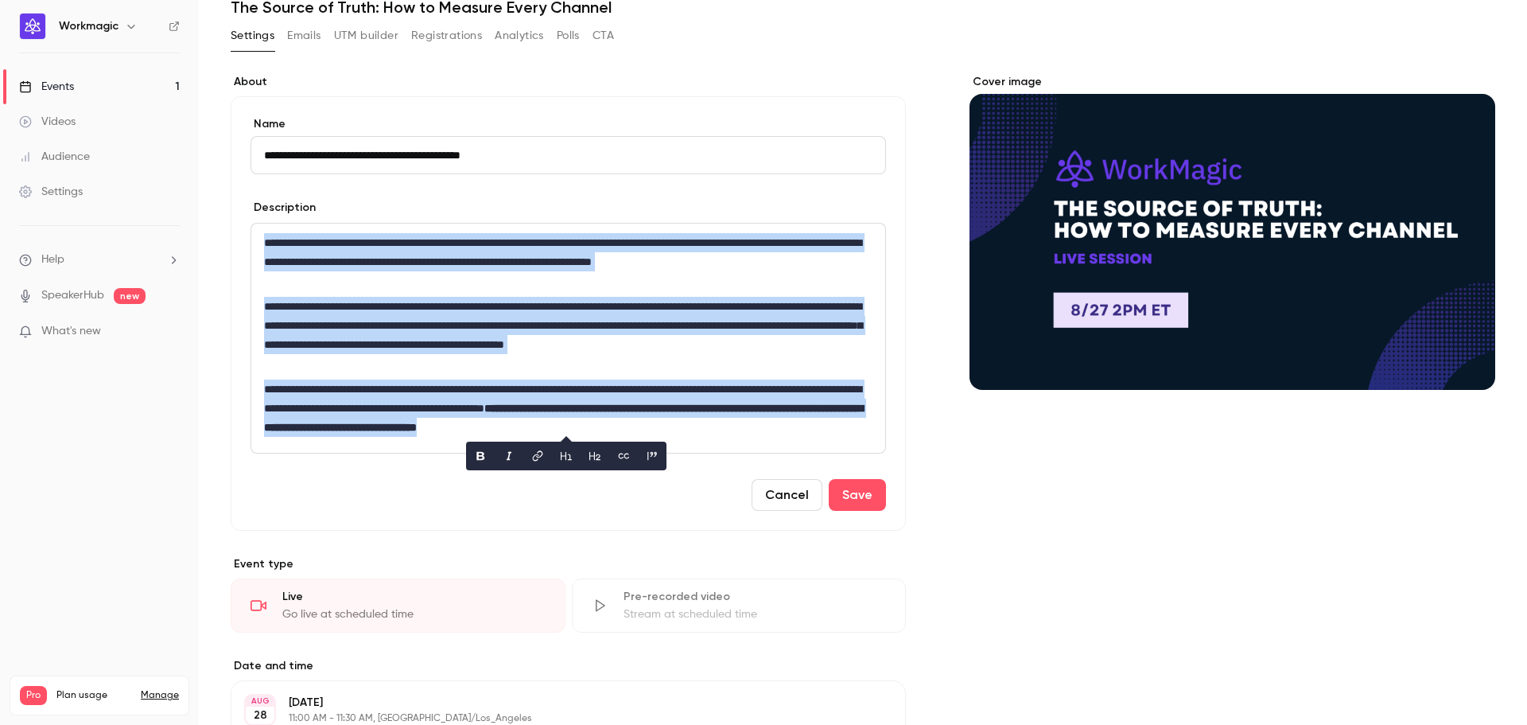  What do you see at coordinates (755, 614) in the screenshot?
I see `div: Stream at scheduled time` at bounding box center [755, 614].